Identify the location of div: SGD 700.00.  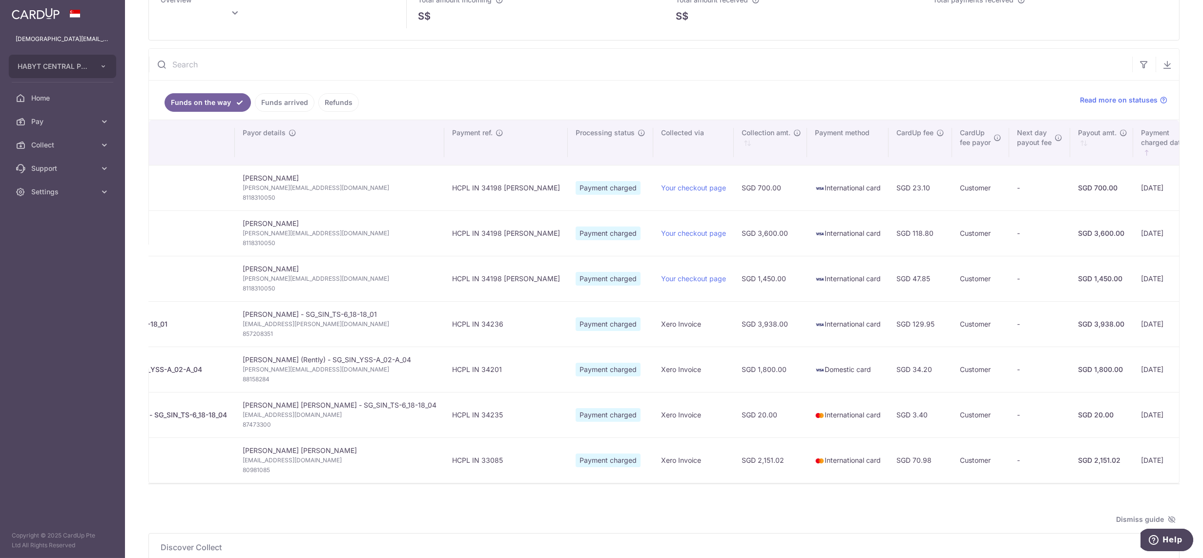
(1102, 188).